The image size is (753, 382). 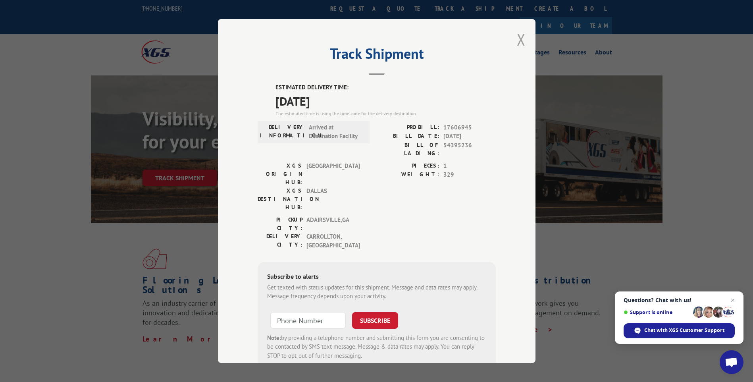 What do you see at coordinates (731, 362) in the screenshot?
I see `div: Open chat` at bounding box center [731, 362].